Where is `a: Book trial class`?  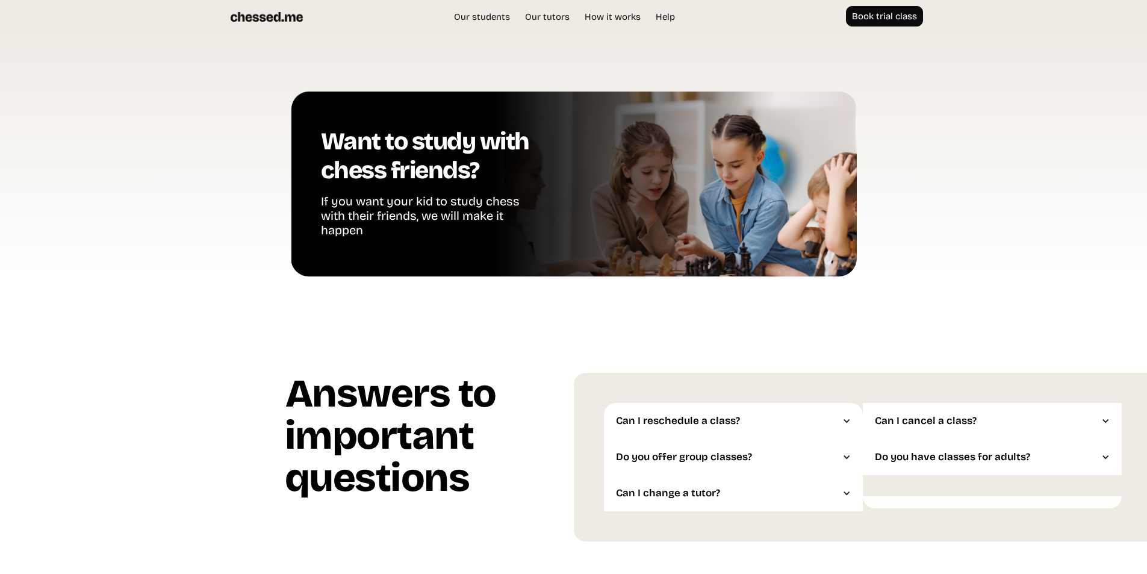
a: Book trial class is located at coordinates (885, 16).